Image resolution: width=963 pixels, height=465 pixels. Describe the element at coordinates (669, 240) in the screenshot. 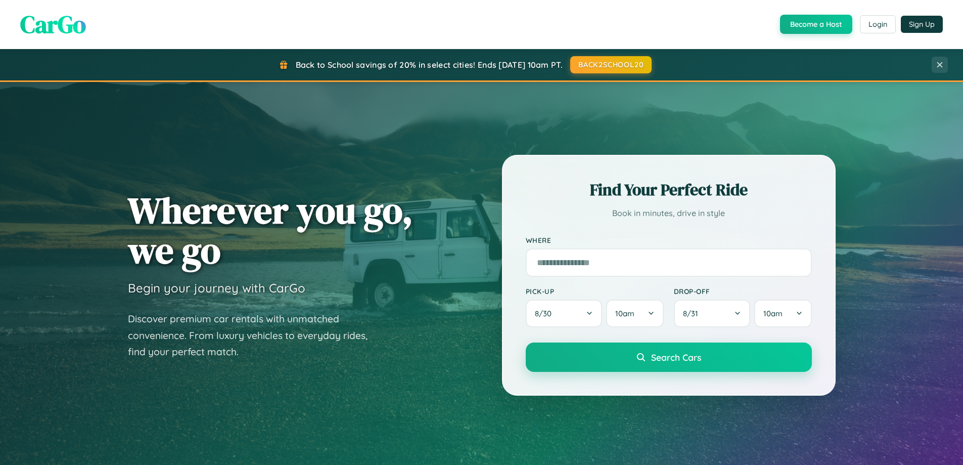

I see `label: Where` at that location.